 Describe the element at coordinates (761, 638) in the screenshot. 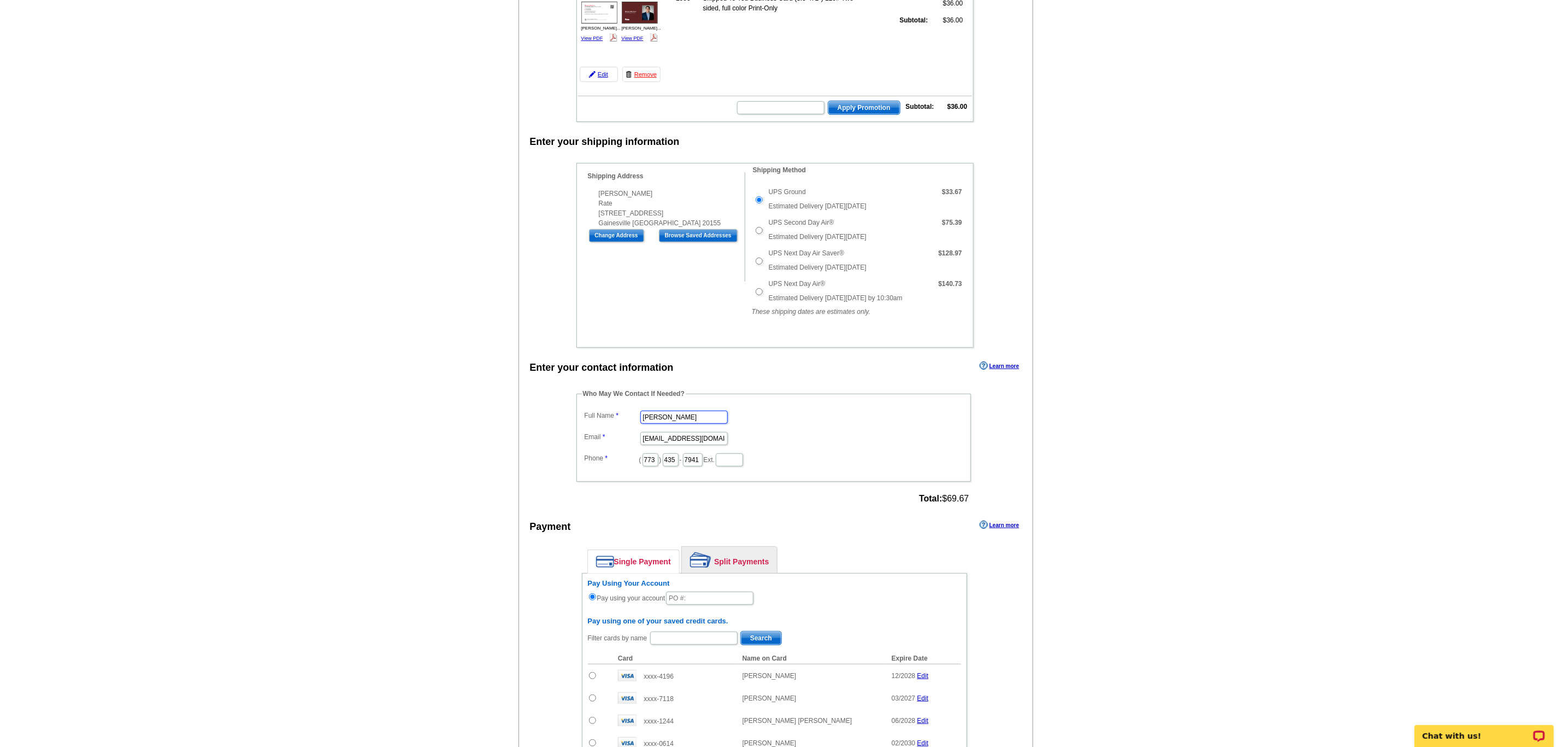

I see `button: Search` at that location.